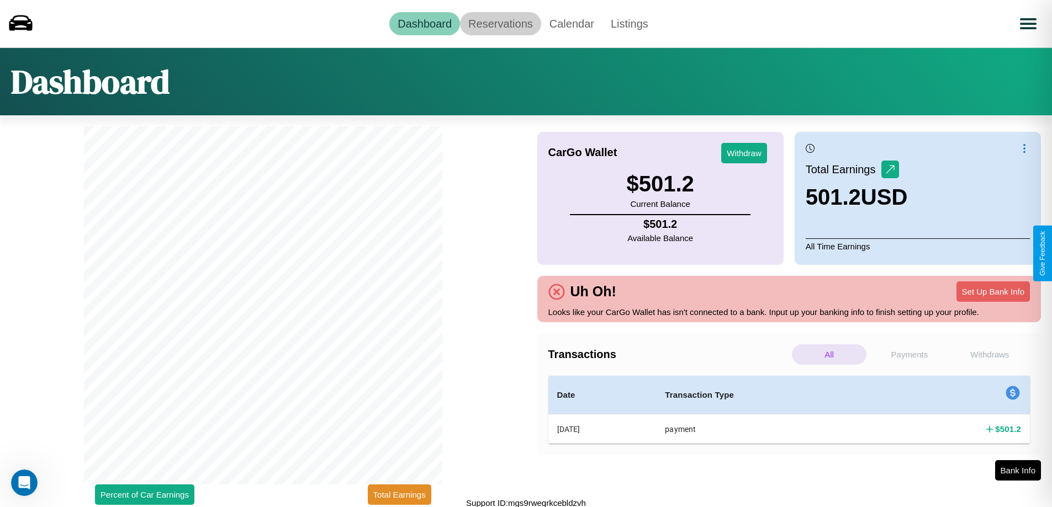 This screenshot has height=507, width=1052. What do you see at coordinates (593, 292) in the screenshot?
I see `h4: Uh Oh!` at bounding box center [593, 292].